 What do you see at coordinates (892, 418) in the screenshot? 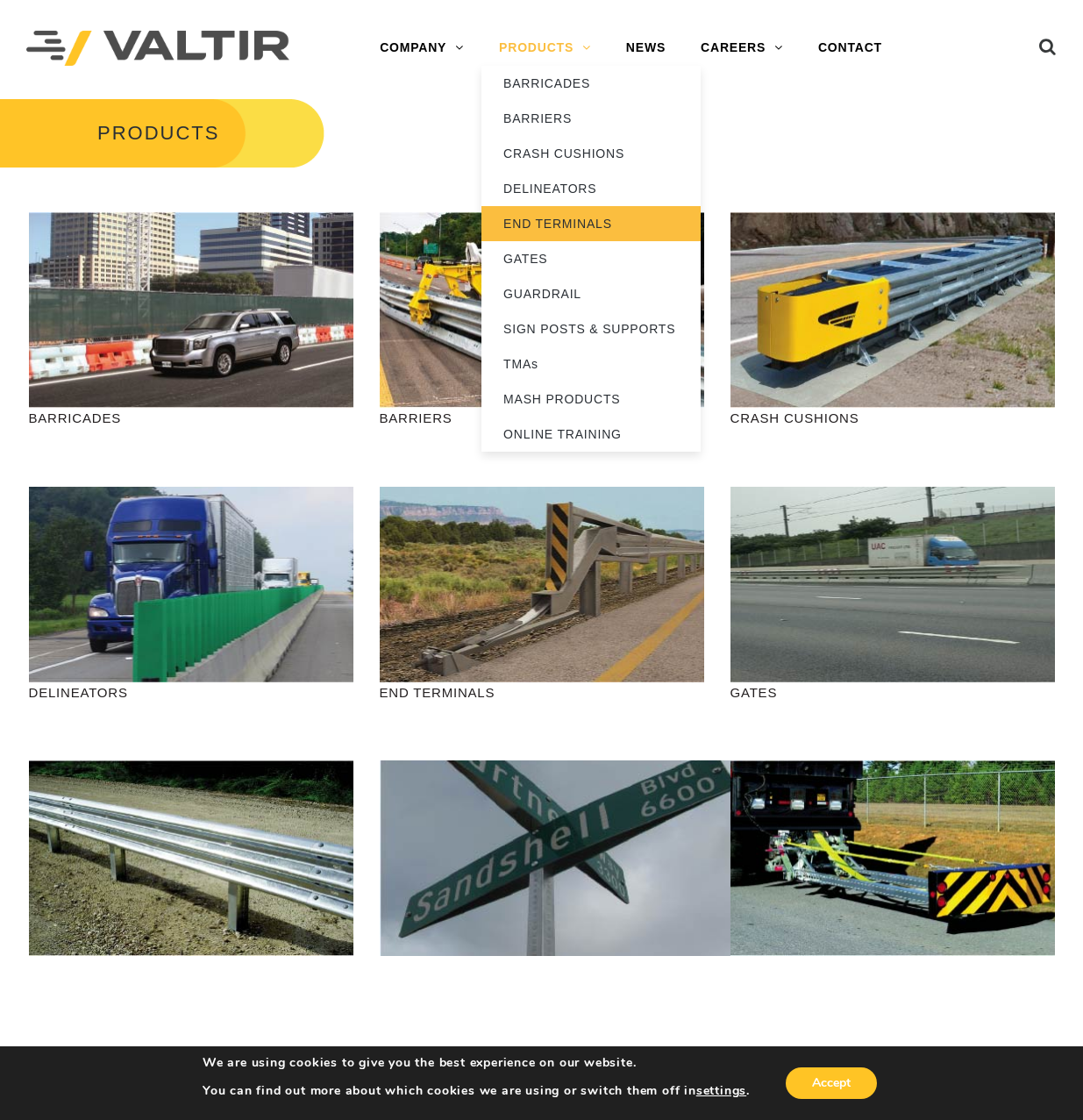
I see `p: CRASH CUSHIONS` at bounding box center [892, 418].